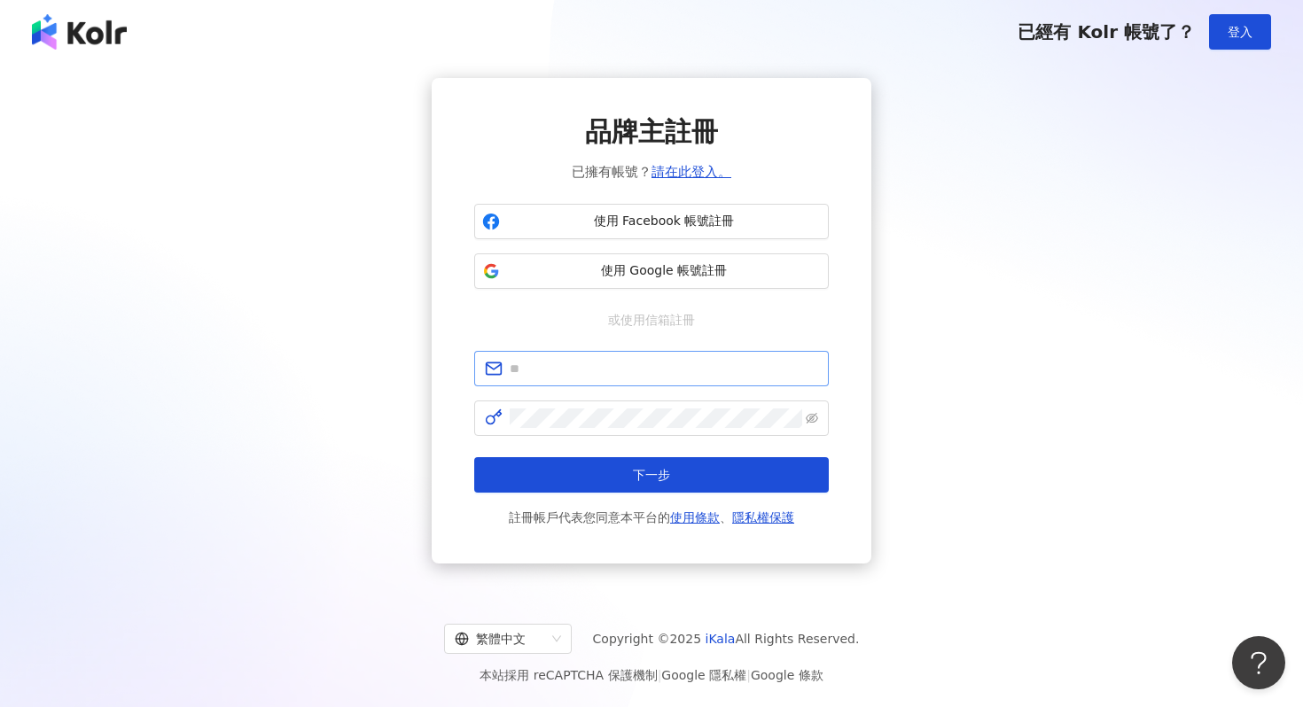 Image resolution: width=1303 pixels, height=707 pixels. I want to click on a: iKala, so click(720, 639).